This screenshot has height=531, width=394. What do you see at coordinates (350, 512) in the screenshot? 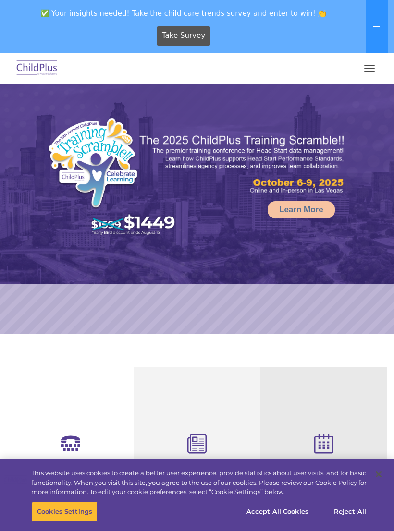
I see `button: Reject All` at bounding box center [350, 512].